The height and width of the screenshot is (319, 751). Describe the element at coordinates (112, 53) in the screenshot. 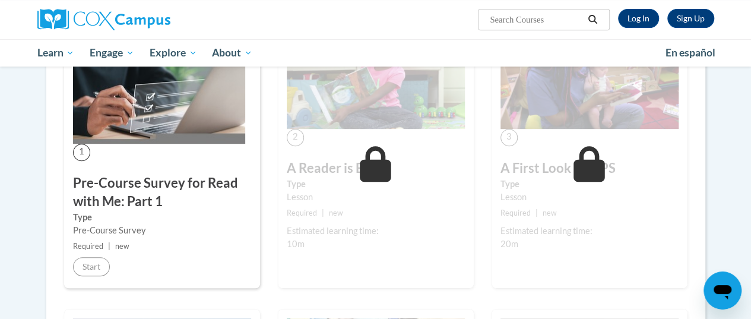

I see `a: Engage` at that location.